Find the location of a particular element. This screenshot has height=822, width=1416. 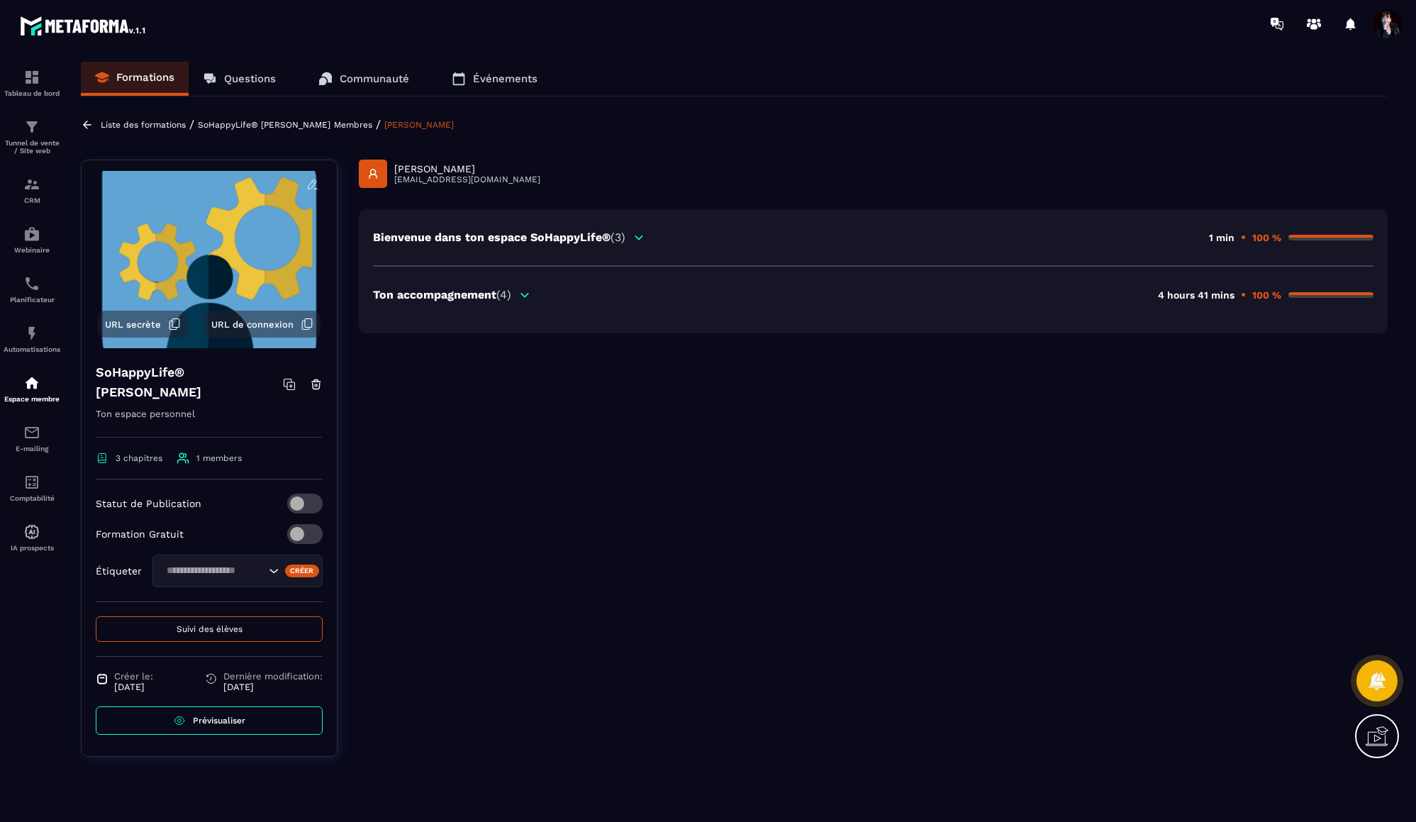

span: URL secrète is located at coordinates (133, 324).